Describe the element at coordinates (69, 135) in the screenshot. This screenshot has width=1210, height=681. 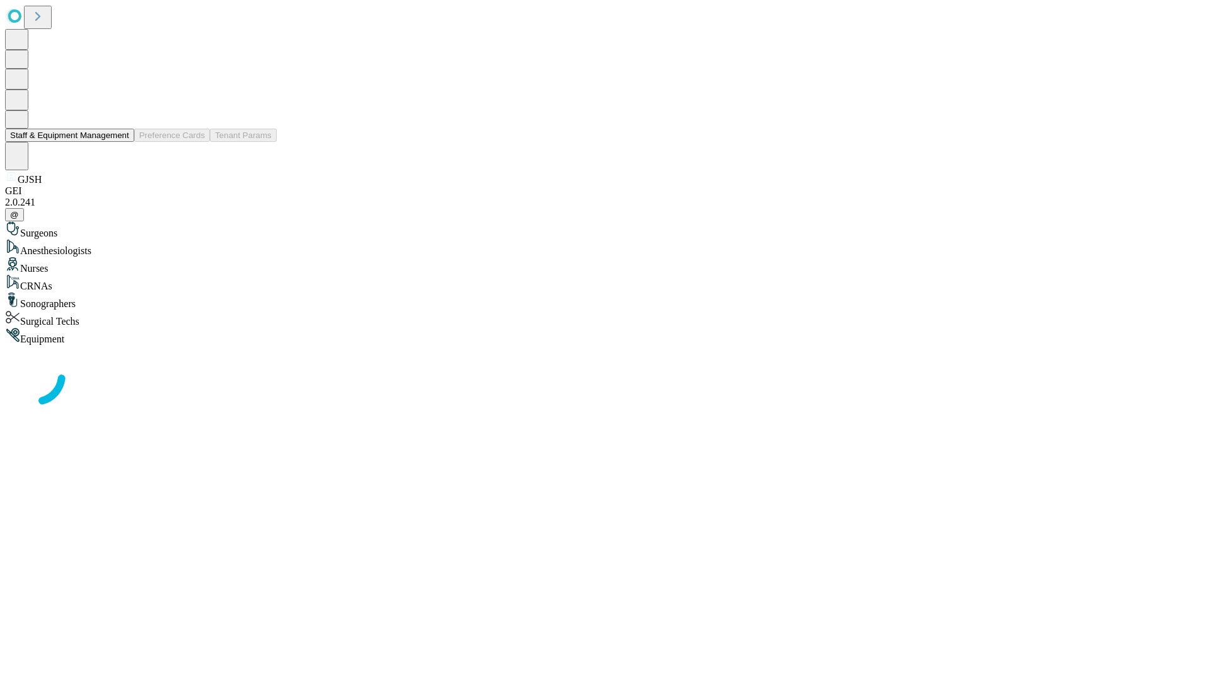
I see `button: Staff & Equipment Management` at that location.